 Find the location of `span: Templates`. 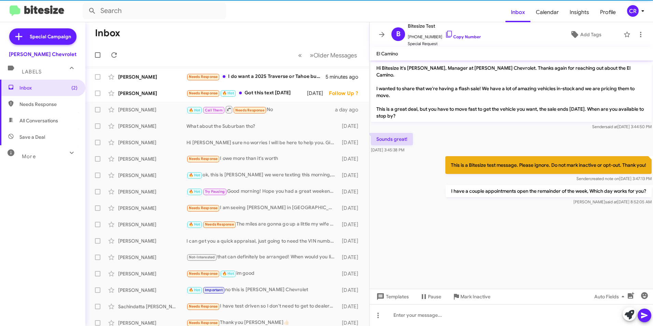

span: Templates is located at coordinates (392, 297).